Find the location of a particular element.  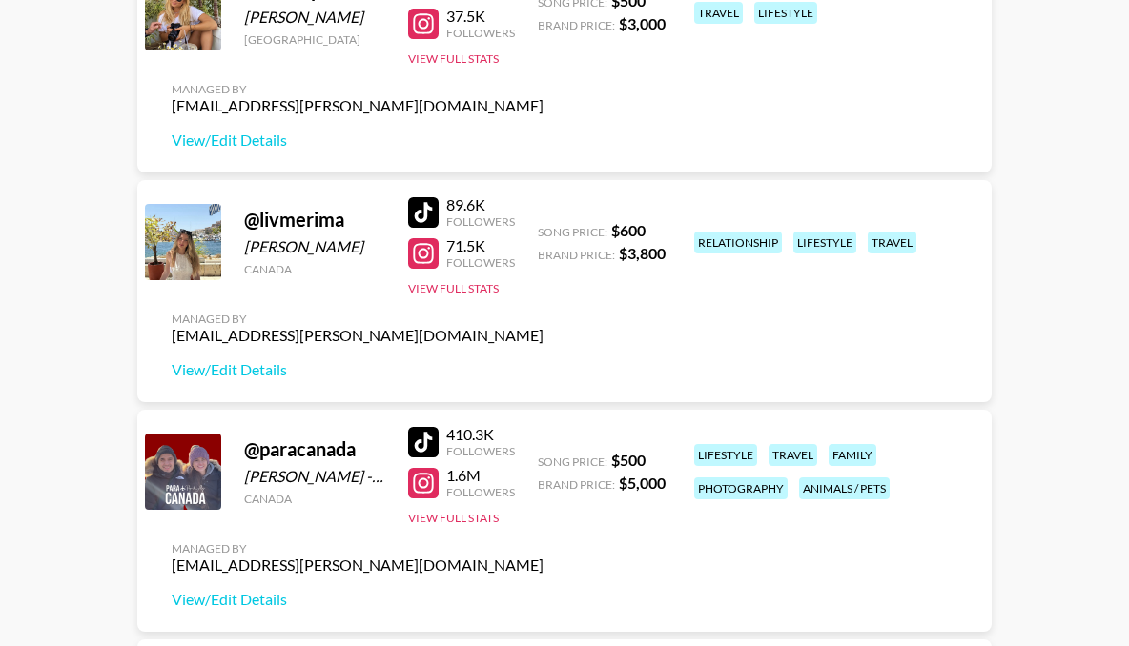

div: family is located at coordinates (852, 455).